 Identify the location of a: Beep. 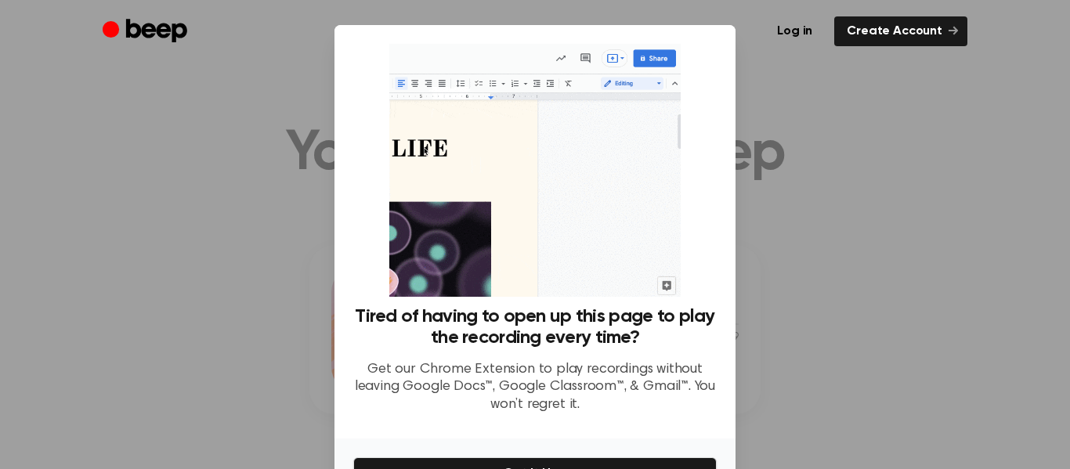
(146, 31).